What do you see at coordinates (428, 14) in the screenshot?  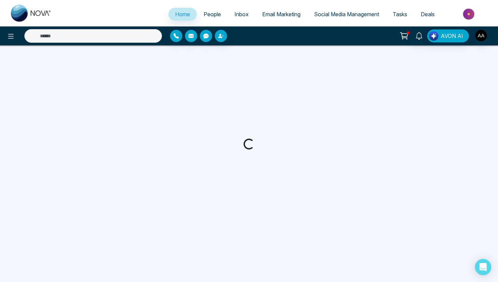 I see `a: Deals` at bounding box center [428, 14].